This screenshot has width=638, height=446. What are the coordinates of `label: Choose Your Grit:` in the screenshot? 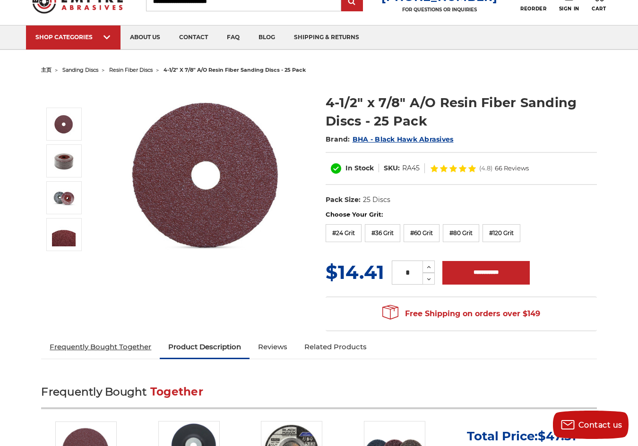 It's located at (461, 215).